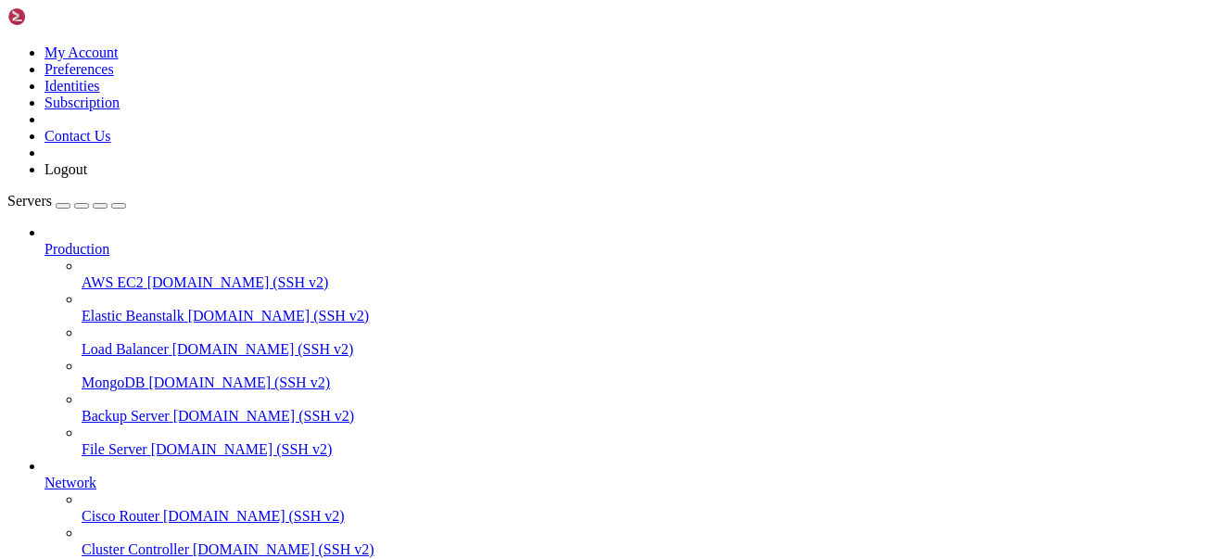 The height and width of the screenshot is (559, 1205). What do you see at coordinates (125, 349) in the screenshot?
I see `span: Load Balancer` at bounding box center [125, 349].